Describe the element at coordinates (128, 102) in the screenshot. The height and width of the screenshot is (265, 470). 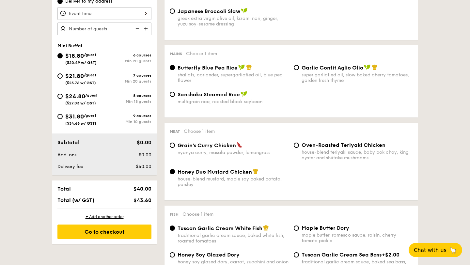
I see `div: Min 15 guests` at that location.